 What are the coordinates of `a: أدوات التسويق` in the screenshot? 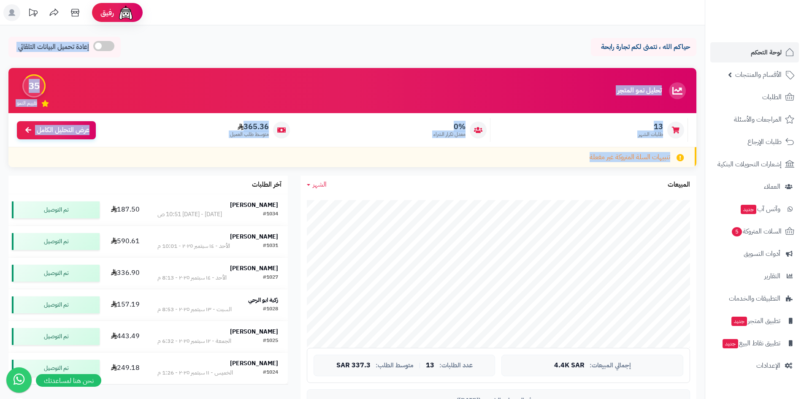 It's located at (755, 254).